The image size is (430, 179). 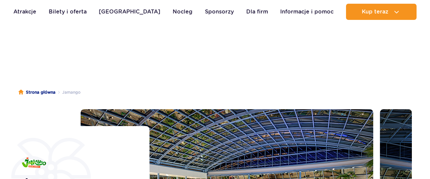 What do you see at coordinates (37, 92) in the screenshot?
I see `a: Strona główna` at bounding box center [37, 92].